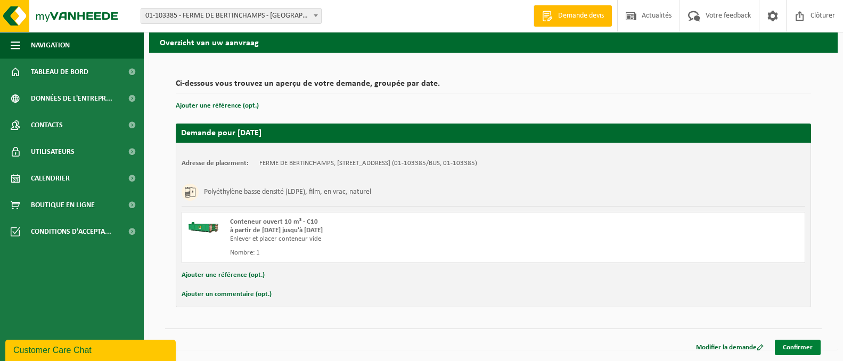 This screenshot has width=843, height=361. I want to click on a: Modifier la demande, so click(730, 347).